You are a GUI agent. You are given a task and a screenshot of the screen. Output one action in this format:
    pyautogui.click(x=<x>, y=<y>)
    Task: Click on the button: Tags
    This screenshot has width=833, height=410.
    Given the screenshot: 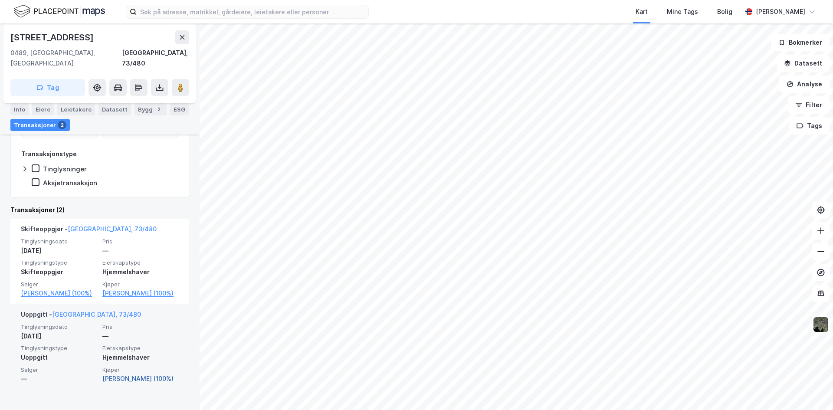 What is the action you would take?
    pyautogui.click(x=809, y=126)
    